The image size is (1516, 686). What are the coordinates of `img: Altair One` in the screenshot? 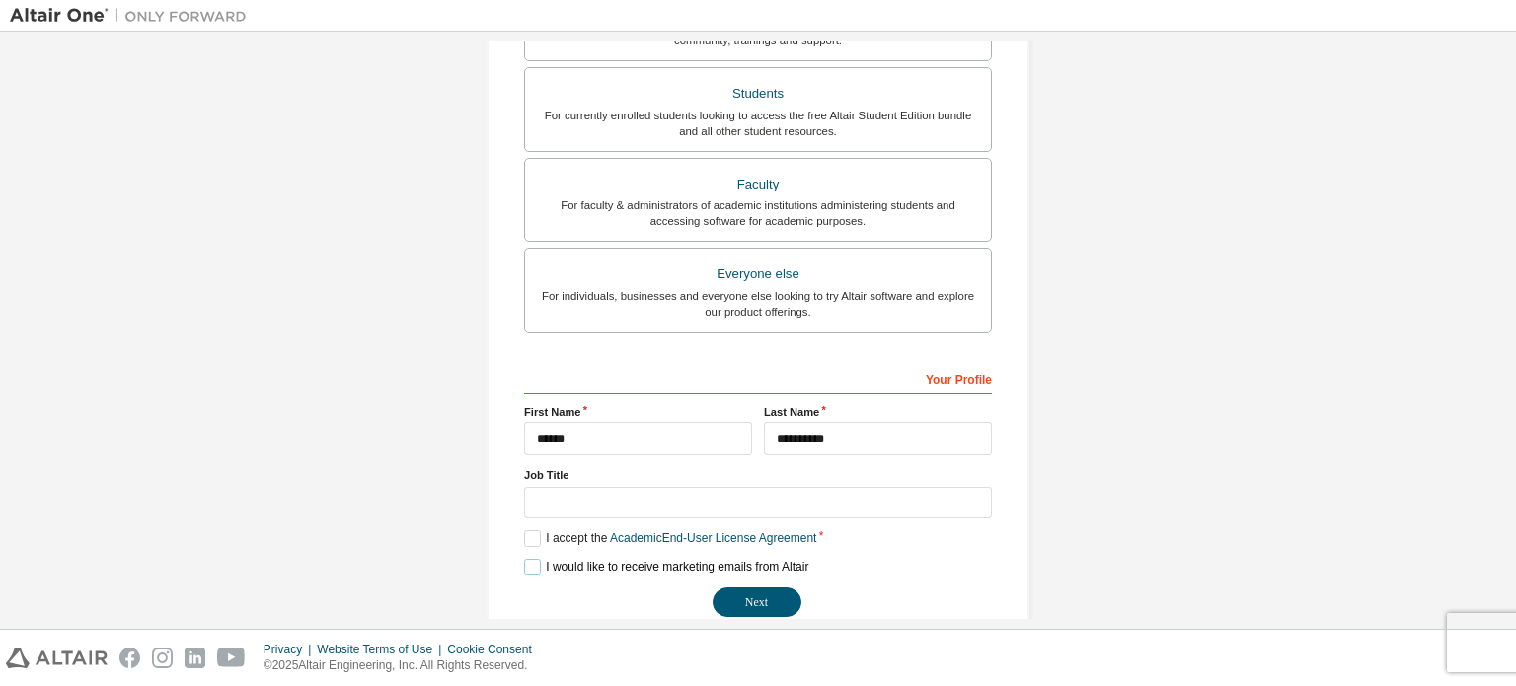 It's located at (133, 16).